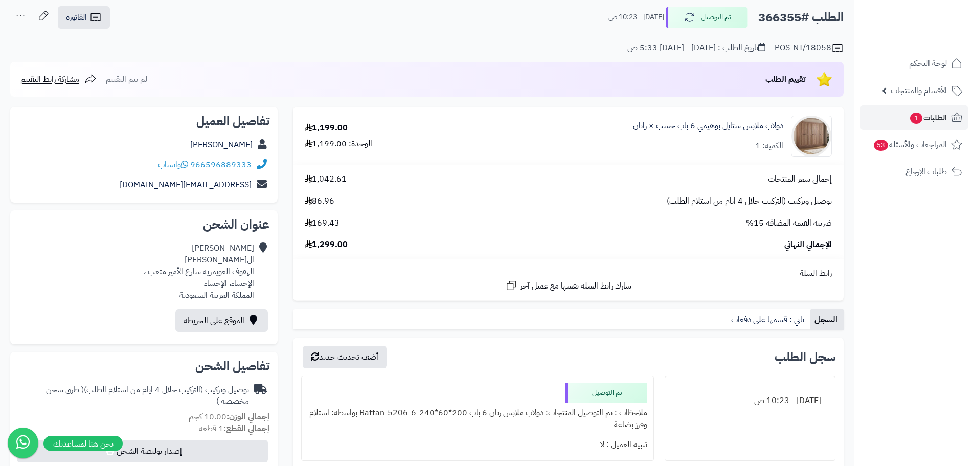  I want to click on span: 86.96, so click(319, 201).